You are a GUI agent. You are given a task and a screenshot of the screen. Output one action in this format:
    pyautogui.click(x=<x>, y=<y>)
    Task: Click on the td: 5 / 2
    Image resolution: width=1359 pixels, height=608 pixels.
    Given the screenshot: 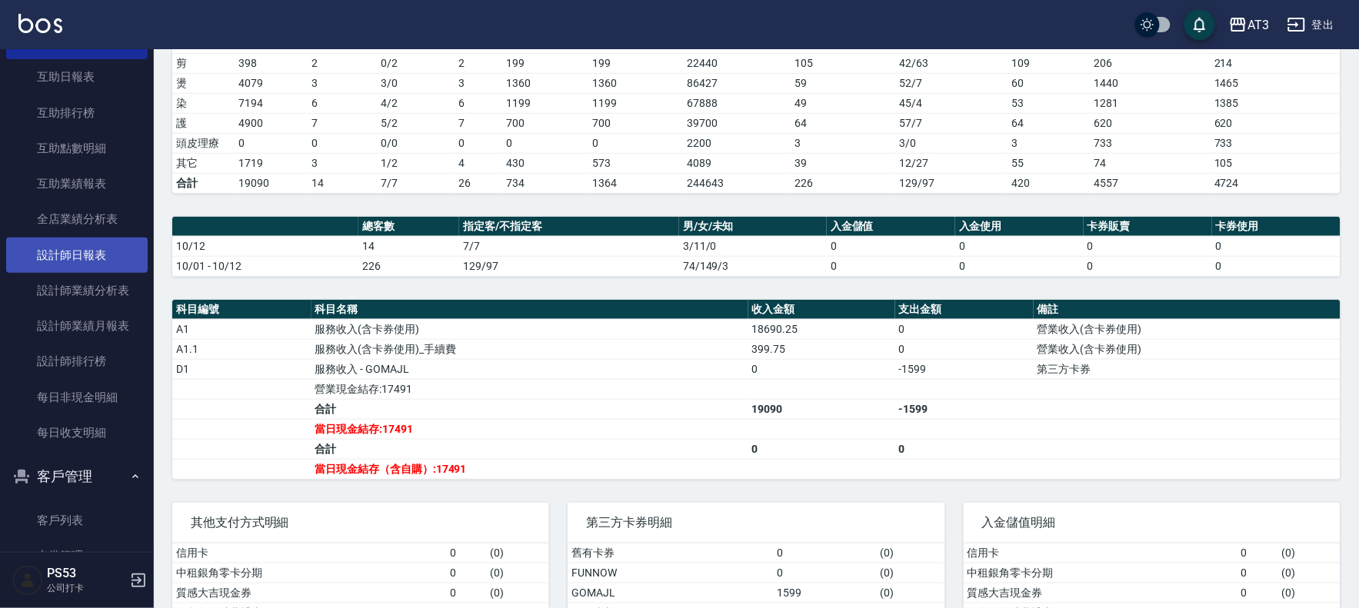 What is the action you would take?
    pyautogui.click(x=416, y=123)
    